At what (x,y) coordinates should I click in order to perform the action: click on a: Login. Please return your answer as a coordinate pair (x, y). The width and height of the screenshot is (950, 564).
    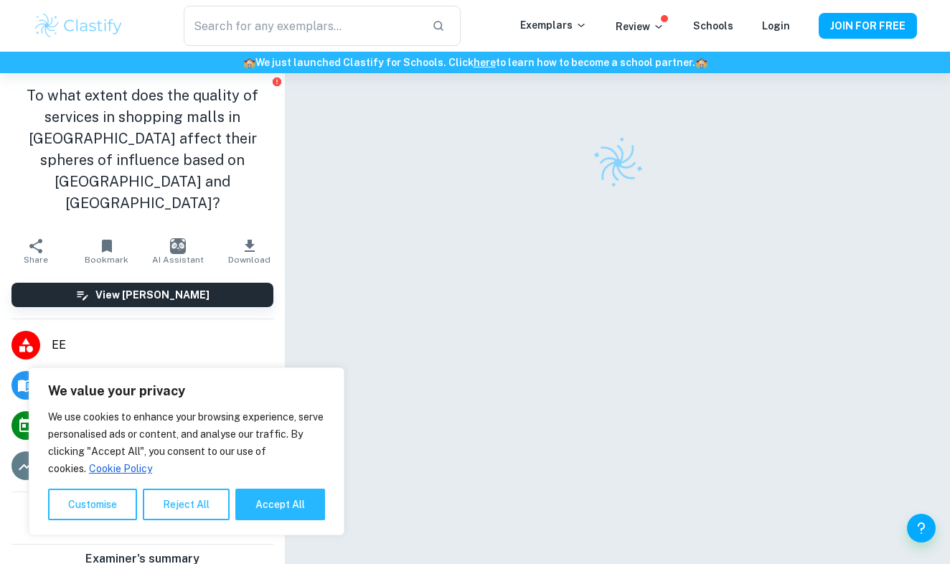
    Looking at the image, I should click on (776, 26).